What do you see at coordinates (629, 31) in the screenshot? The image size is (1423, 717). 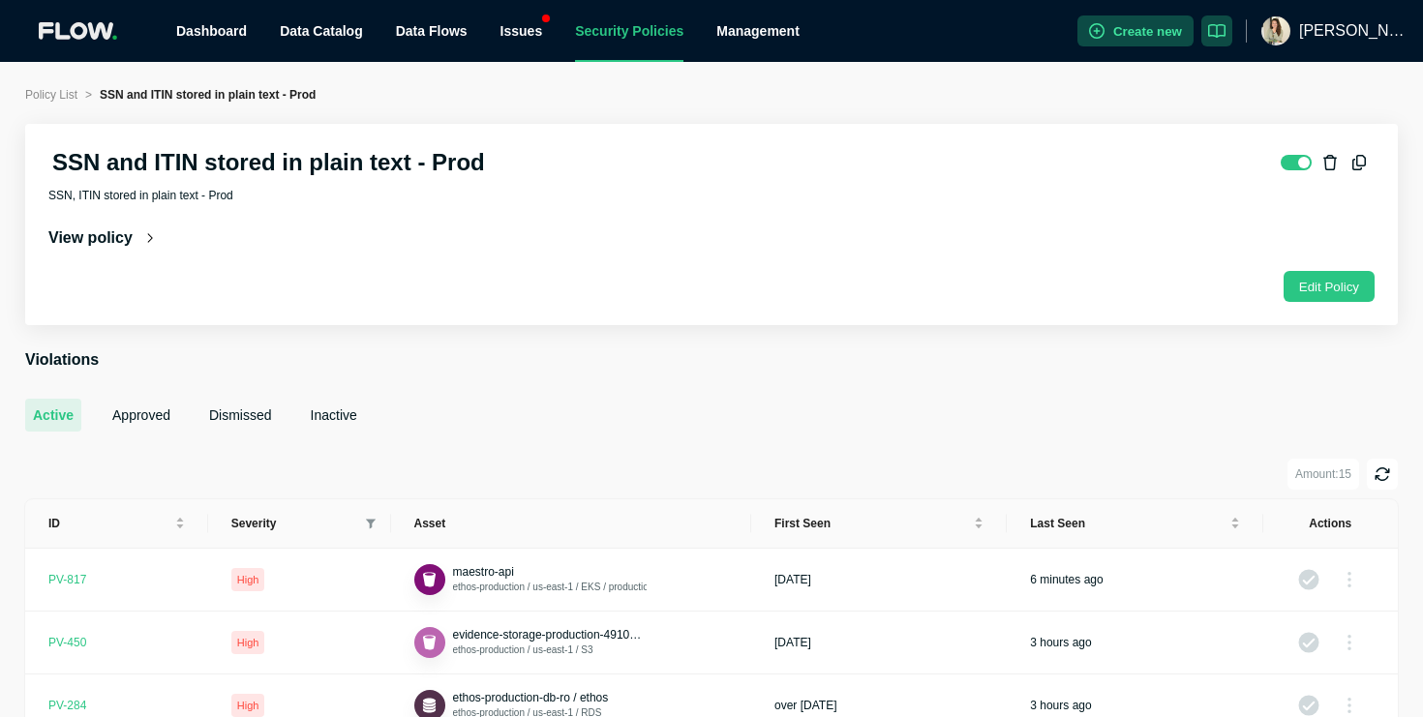 I see `a: Security Policies` at bounding box center [629, 31].